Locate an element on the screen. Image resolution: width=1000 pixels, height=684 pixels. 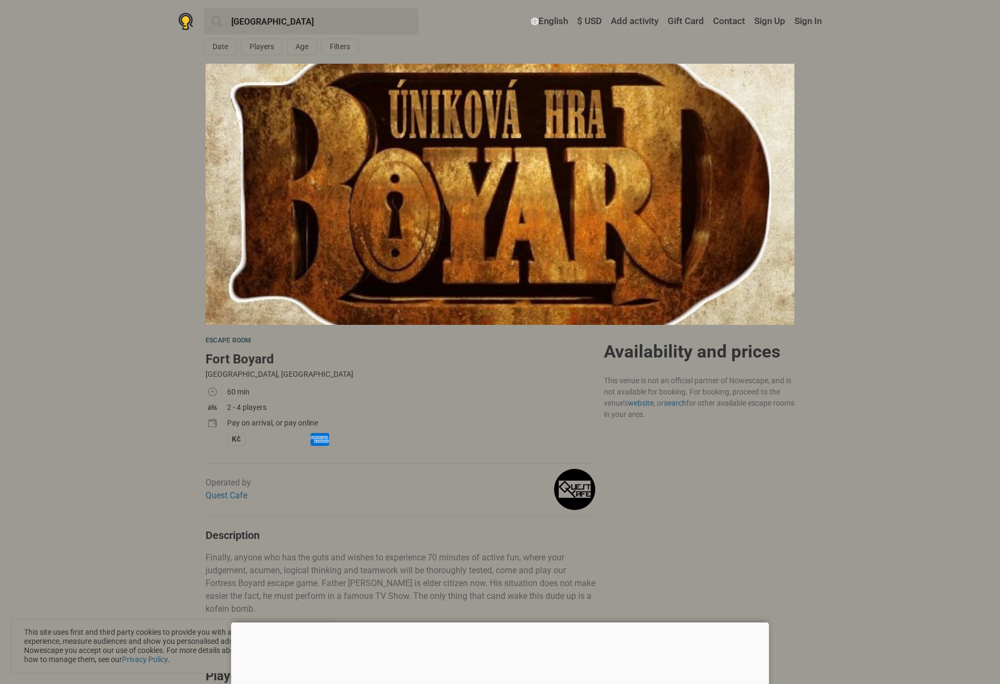
a: Add activity is located at coordinates (634, 21).